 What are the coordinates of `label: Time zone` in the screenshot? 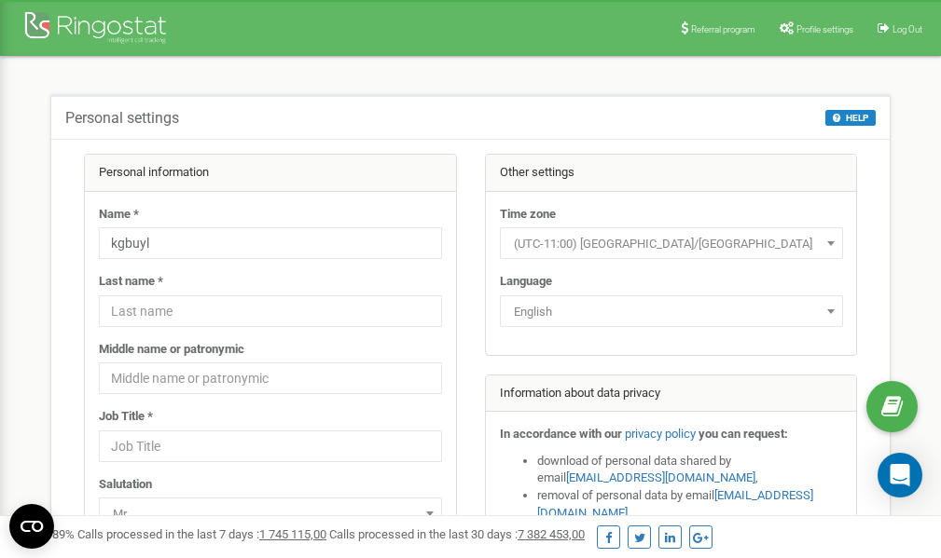 It's located at (528, 214).